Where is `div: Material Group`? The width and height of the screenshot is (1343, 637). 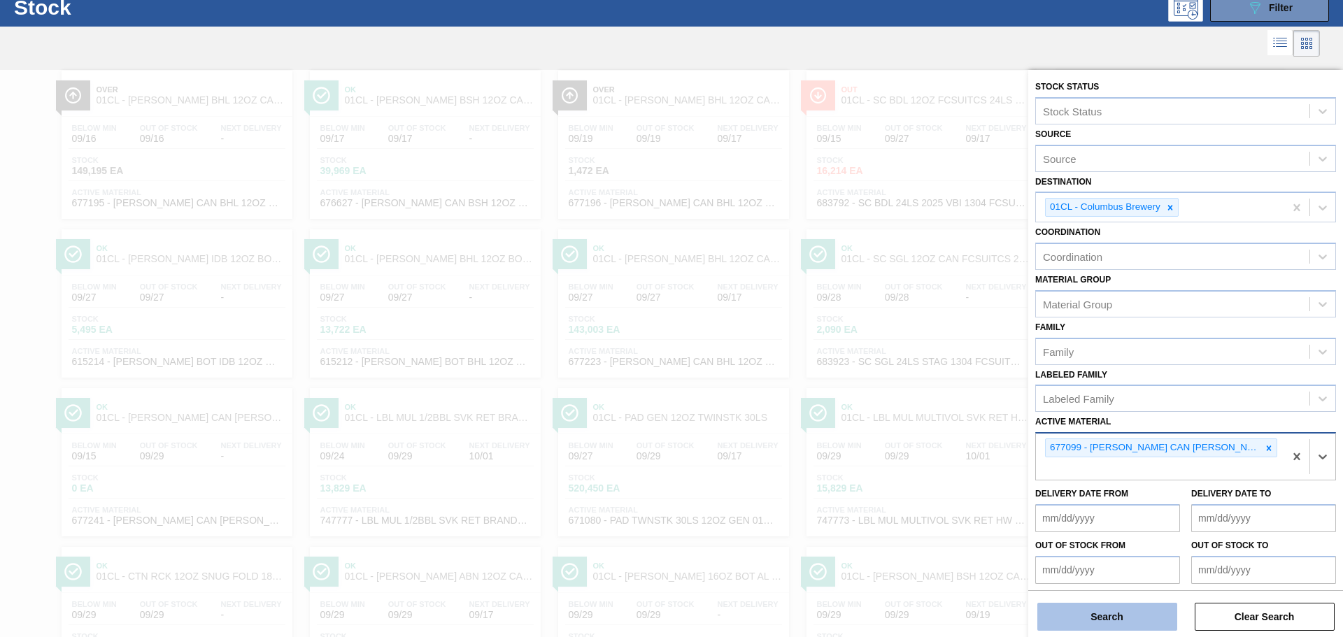
div: Material Group is located at coordinates (1077, 304).